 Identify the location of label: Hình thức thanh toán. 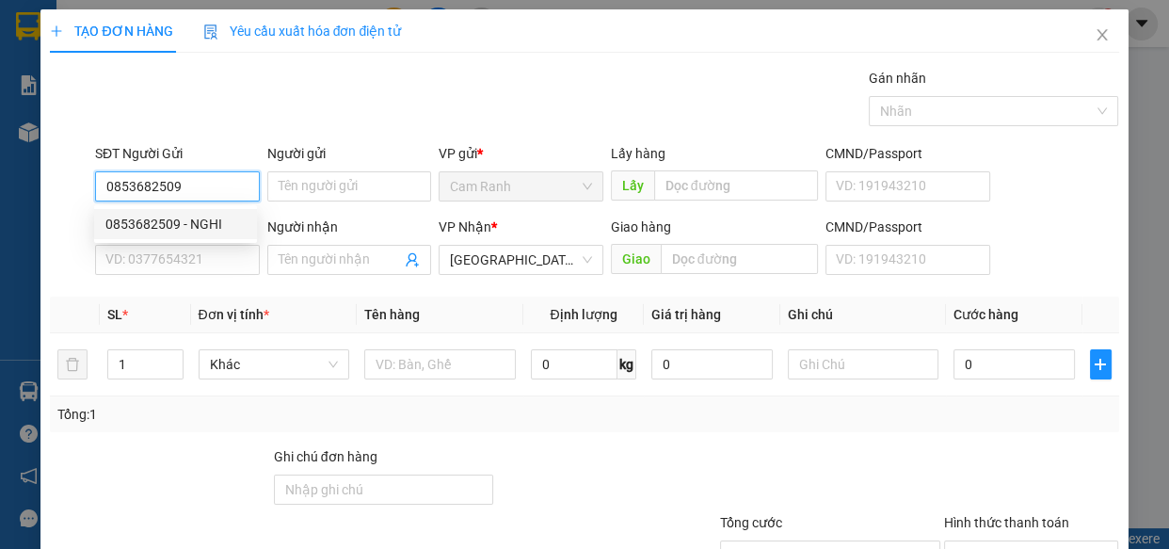
(1006, 522).